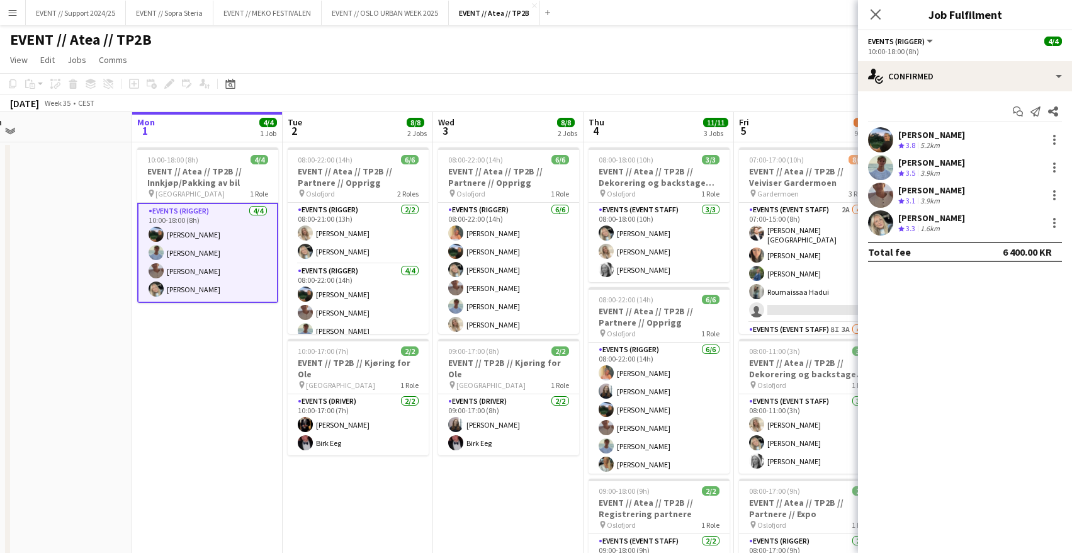  I want to click on div: Confirmed, so click(965, 76).